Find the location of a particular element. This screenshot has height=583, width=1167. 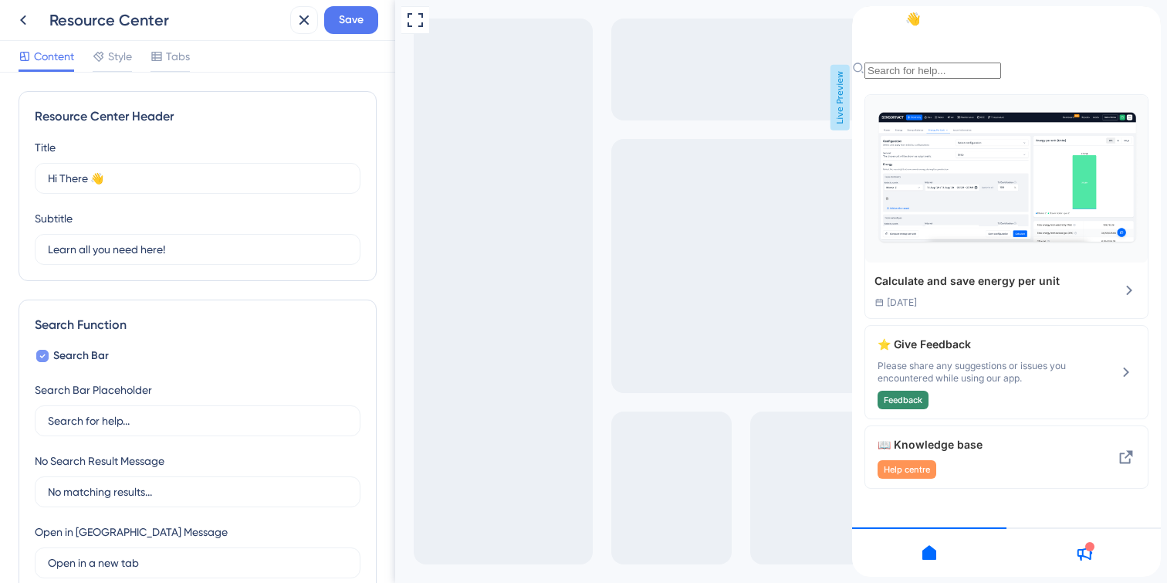

div: Search Bar Placeholder is located at coordinates (93, 390).